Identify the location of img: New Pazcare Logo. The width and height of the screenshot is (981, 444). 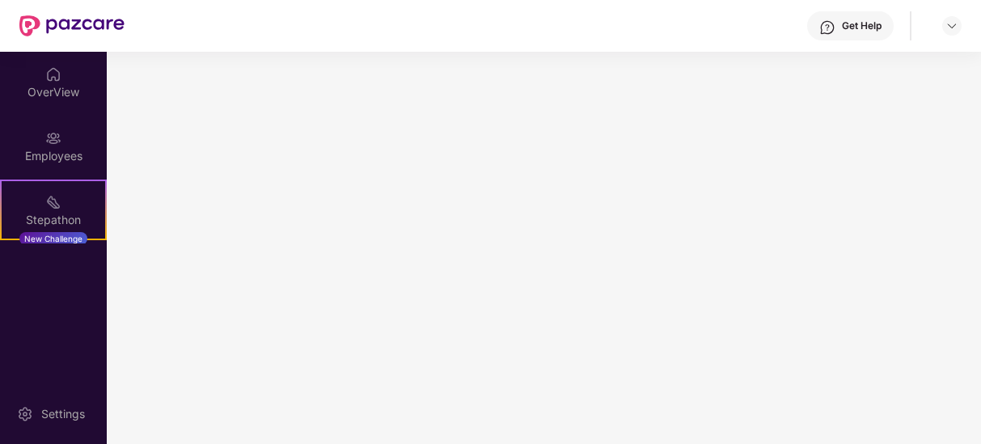
(72, 26).